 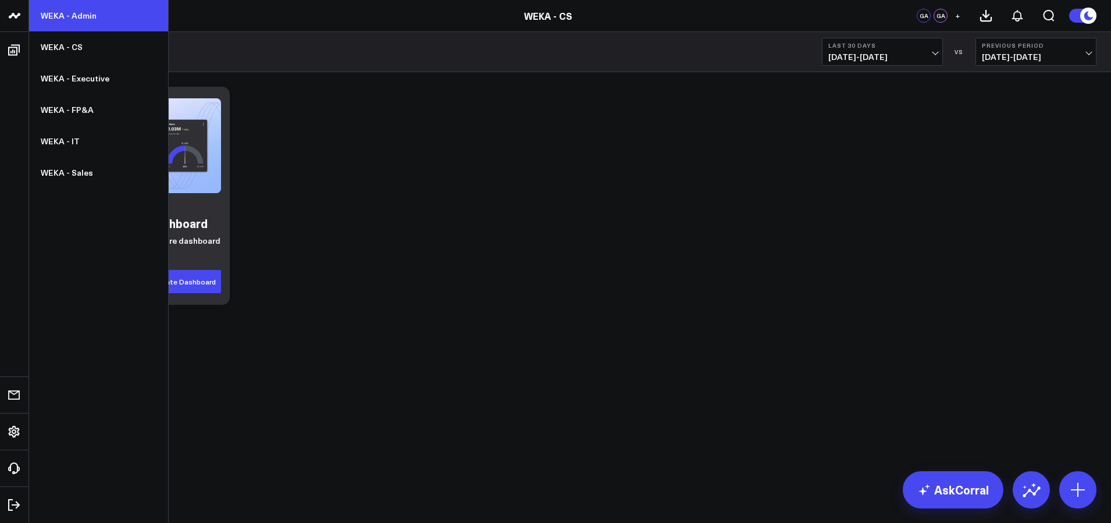 I want to click on a: AskCorral, so click(x=953, y=490).